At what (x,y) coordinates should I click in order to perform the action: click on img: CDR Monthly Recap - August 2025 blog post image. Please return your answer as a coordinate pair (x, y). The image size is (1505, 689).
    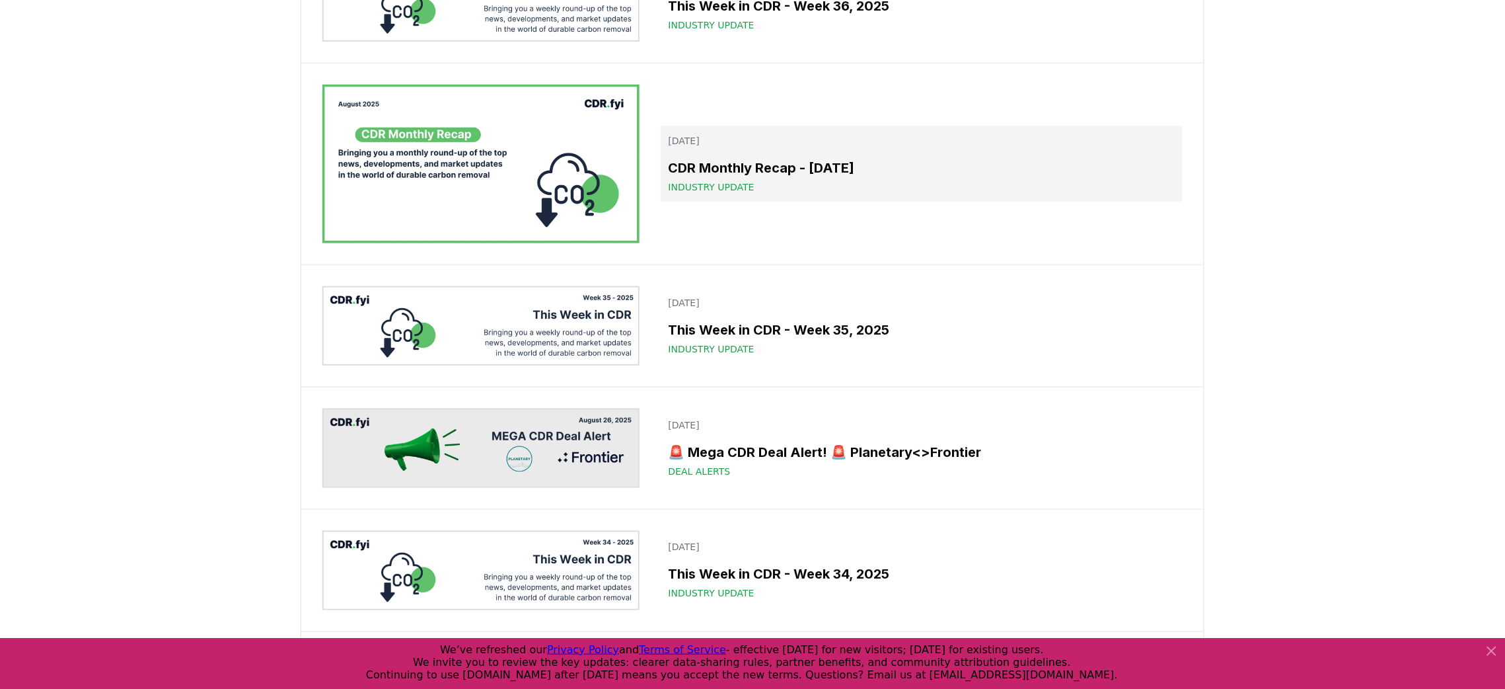
    Looking at the image, I should click on (481, 164).